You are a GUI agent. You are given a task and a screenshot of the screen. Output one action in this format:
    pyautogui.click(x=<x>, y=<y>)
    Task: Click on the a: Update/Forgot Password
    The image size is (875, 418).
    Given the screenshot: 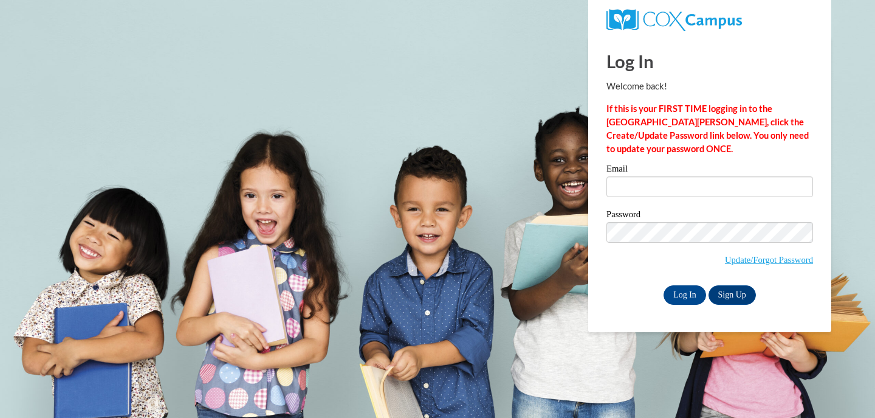 What is the action you would take?
    pyautogui.click(x=769, y=260)
    